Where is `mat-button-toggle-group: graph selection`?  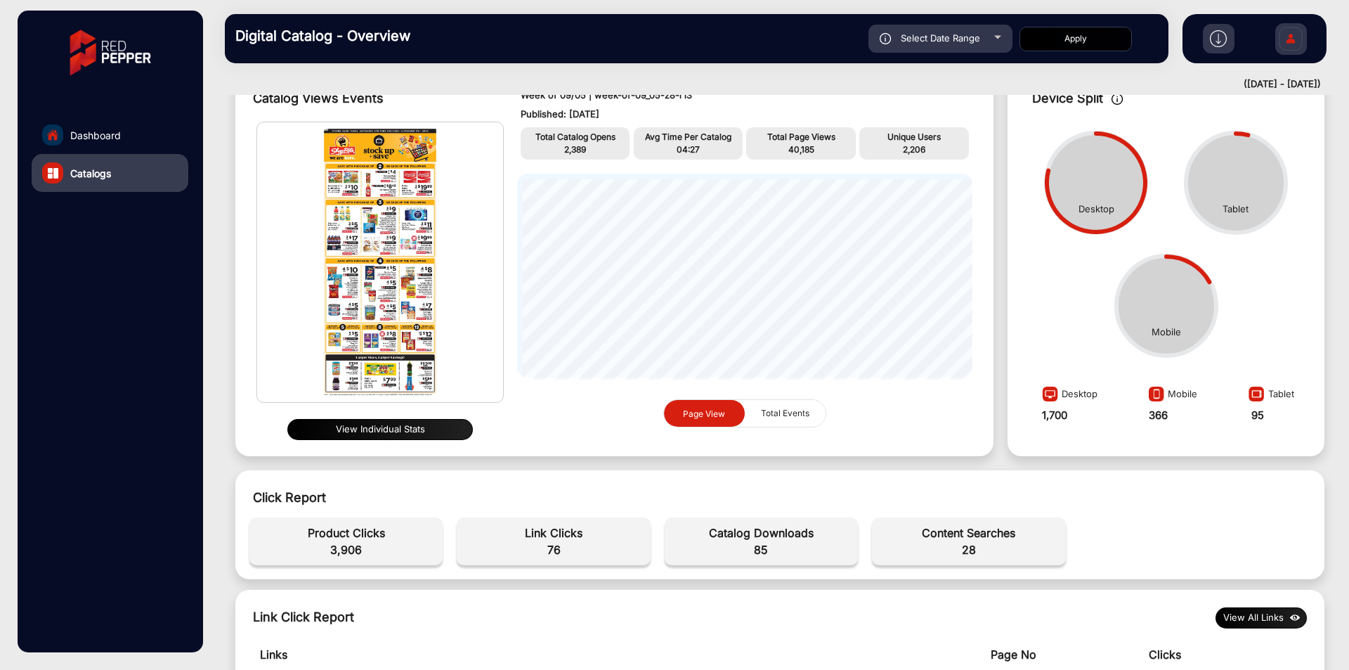 mat-button-toggle-group: graph selection is located at coordinates (745, 413).